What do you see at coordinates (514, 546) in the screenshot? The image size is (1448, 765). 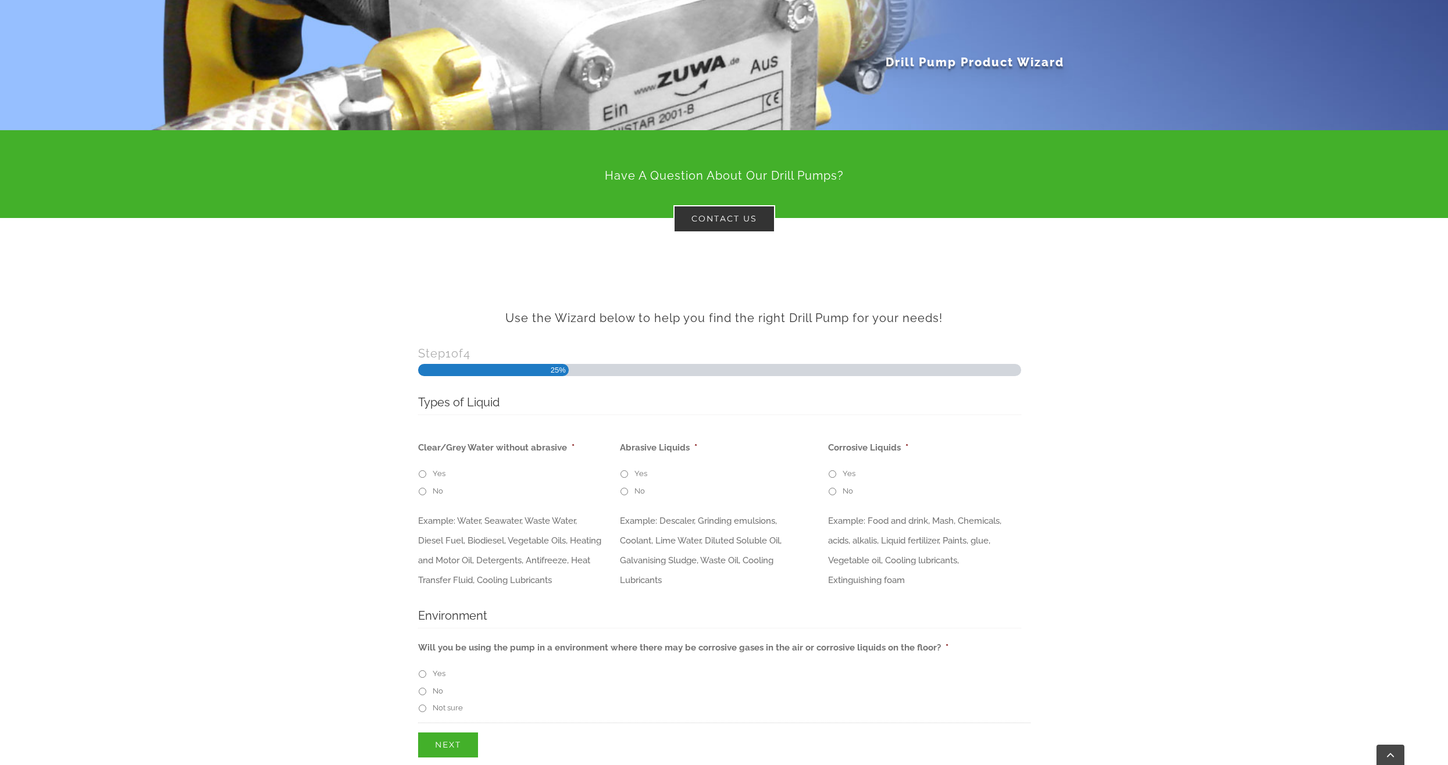 I see `div: Example: Water, Seawater, Waste Water, Diesel Fuel, Biodiesel, Vegetable Oils, Heating and Motor ...` at bounding box center [514, 546].